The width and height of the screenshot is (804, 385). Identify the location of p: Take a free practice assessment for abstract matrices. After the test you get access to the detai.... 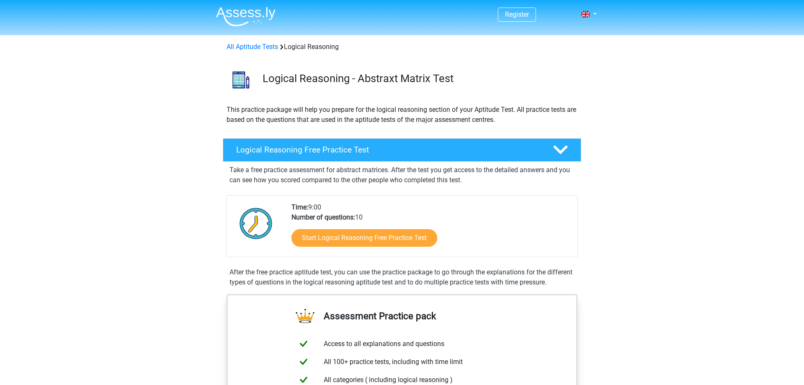
(402, 175).